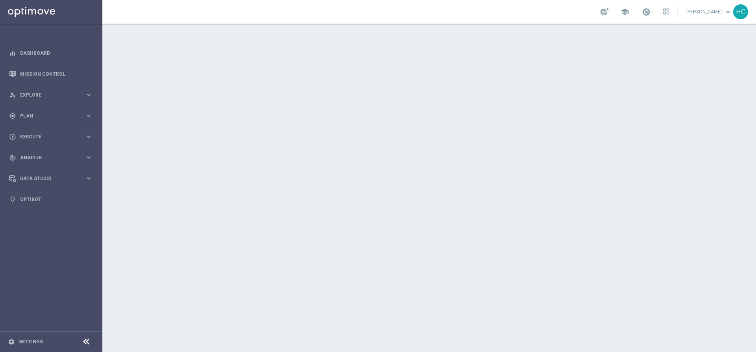  What do you see at coordinates (47, 116) in the screenshot?
I see `div: Plan` at bounding box center [47, 116].